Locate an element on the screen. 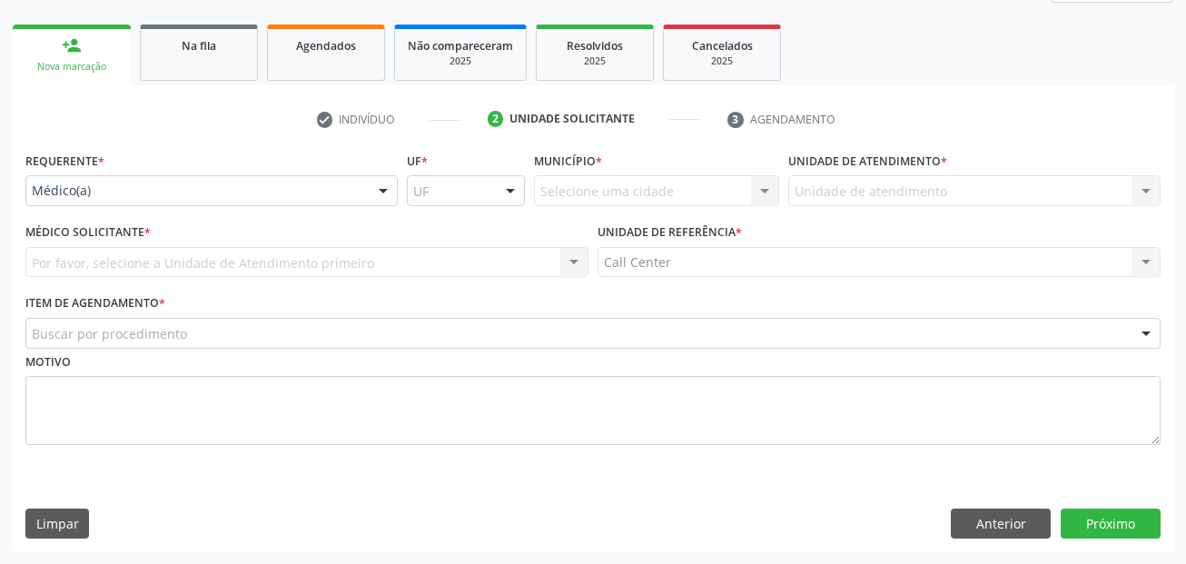  span: Médico(a) is located at coordinates (196, 191).